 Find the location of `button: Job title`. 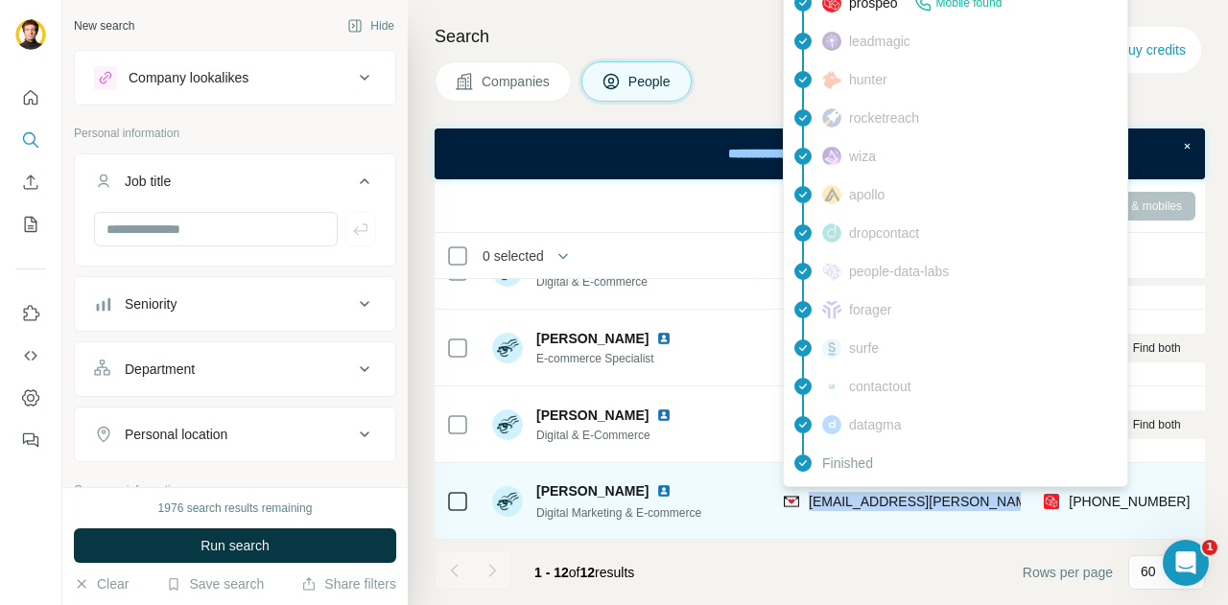

button: Job title is located at coordinates (235, 185).